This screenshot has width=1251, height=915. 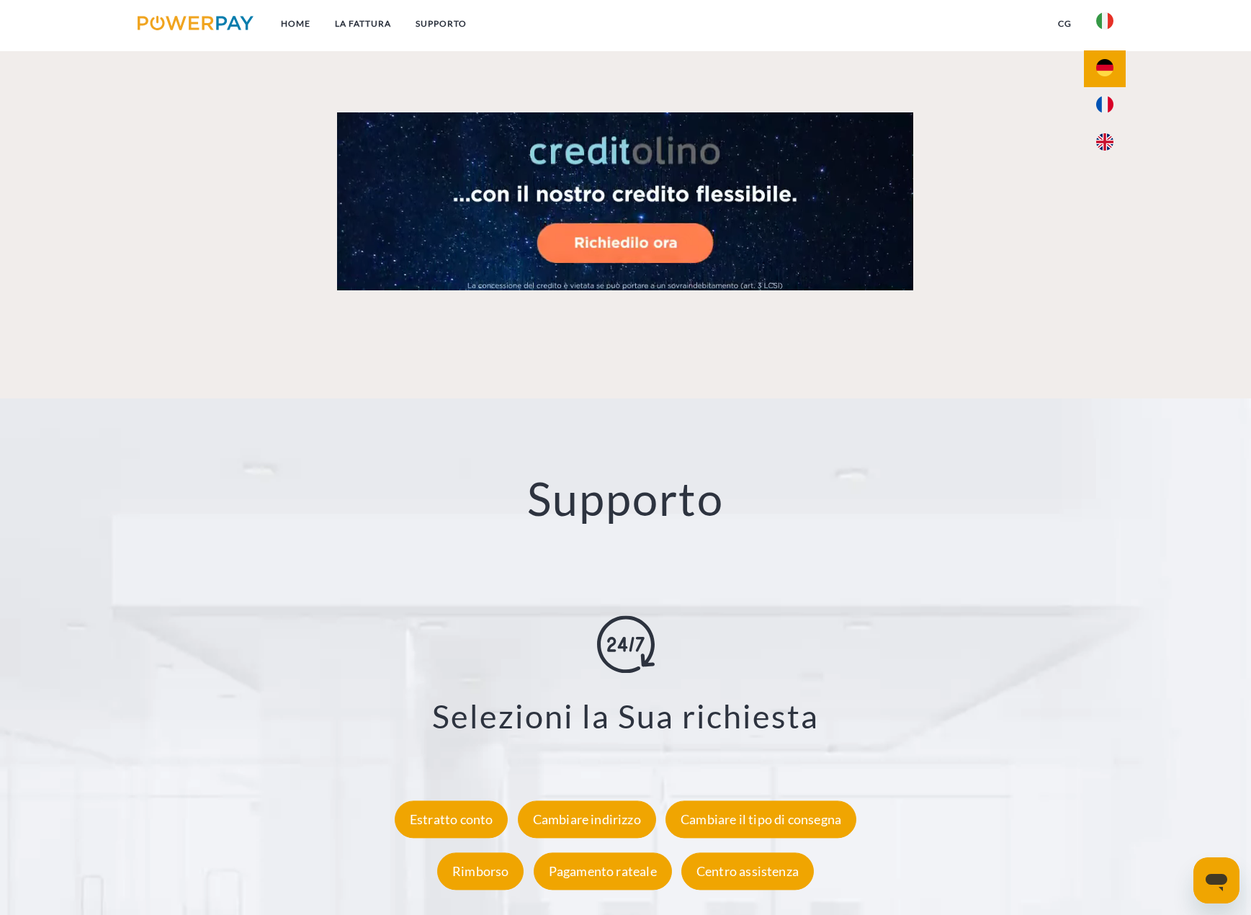 I want to click on h3: Selezioni la Sua richiesta, so click(x=625, y=716).